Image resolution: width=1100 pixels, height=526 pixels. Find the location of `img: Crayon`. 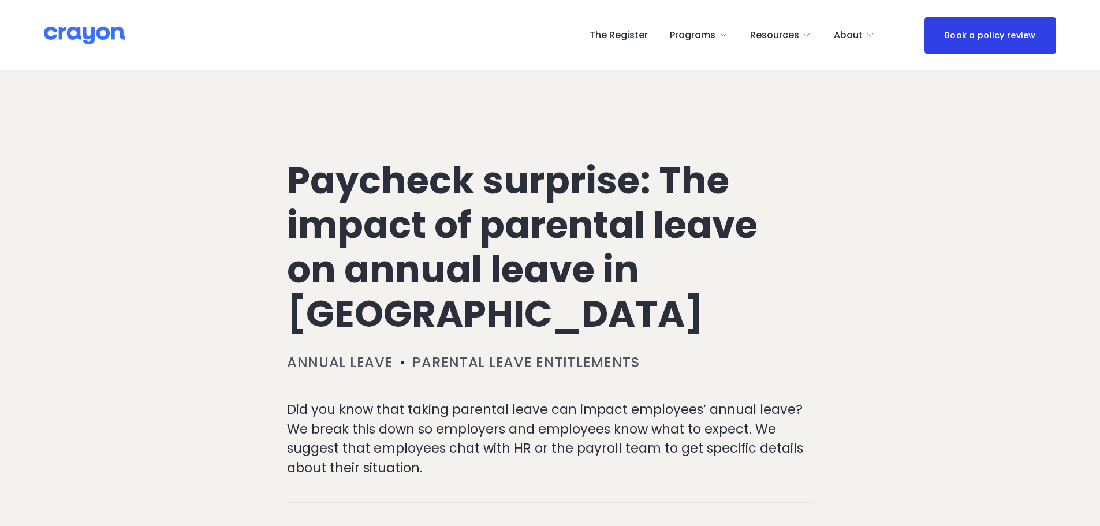

img: Crayon is located at coordinates (84, 35).